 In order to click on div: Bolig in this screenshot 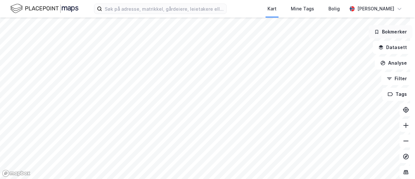, I will do `click(334, 9)`.